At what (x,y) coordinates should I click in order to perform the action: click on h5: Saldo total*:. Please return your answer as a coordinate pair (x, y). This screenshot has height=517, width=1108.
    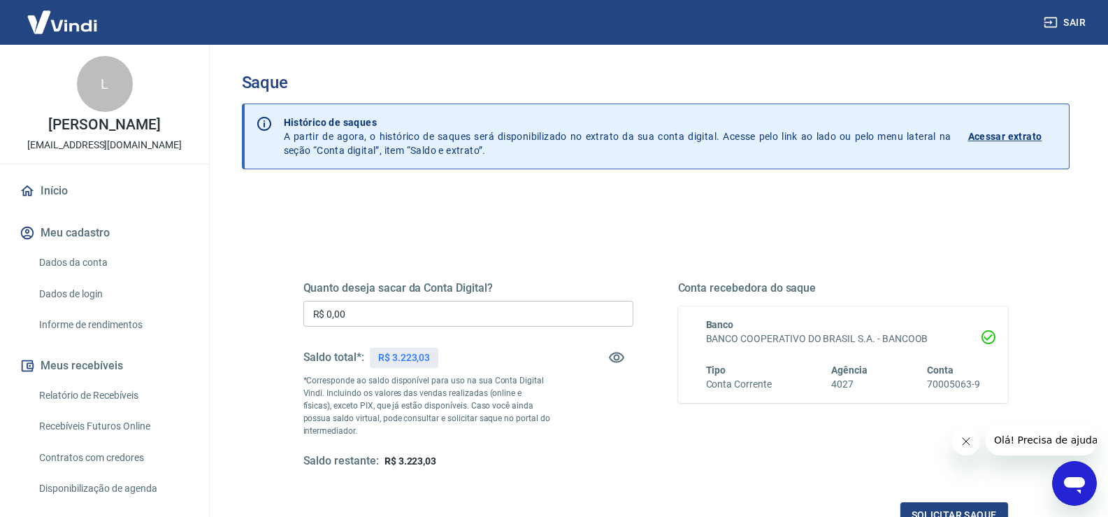
    Looking at the image, I should click on (333, 357).